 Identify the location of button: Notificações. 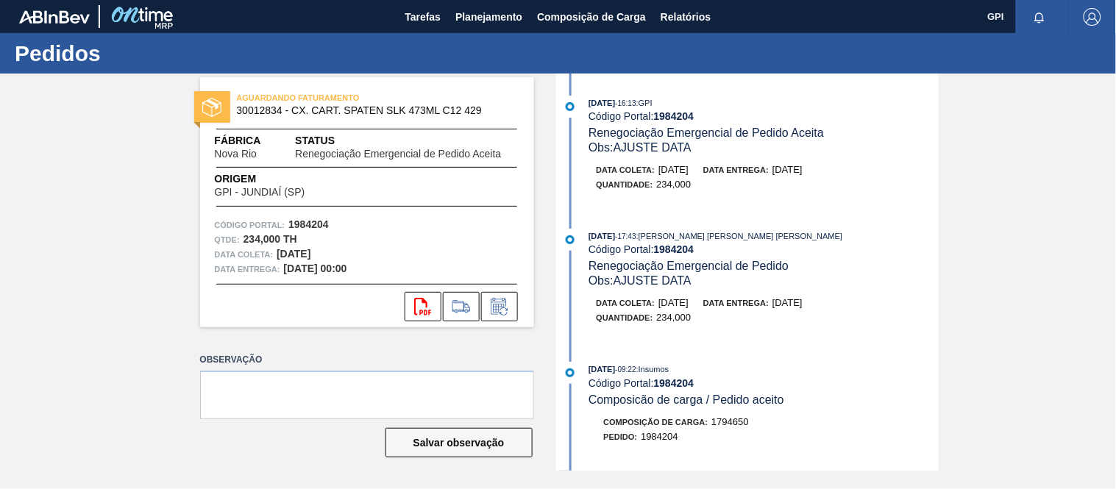
(1040, 17).